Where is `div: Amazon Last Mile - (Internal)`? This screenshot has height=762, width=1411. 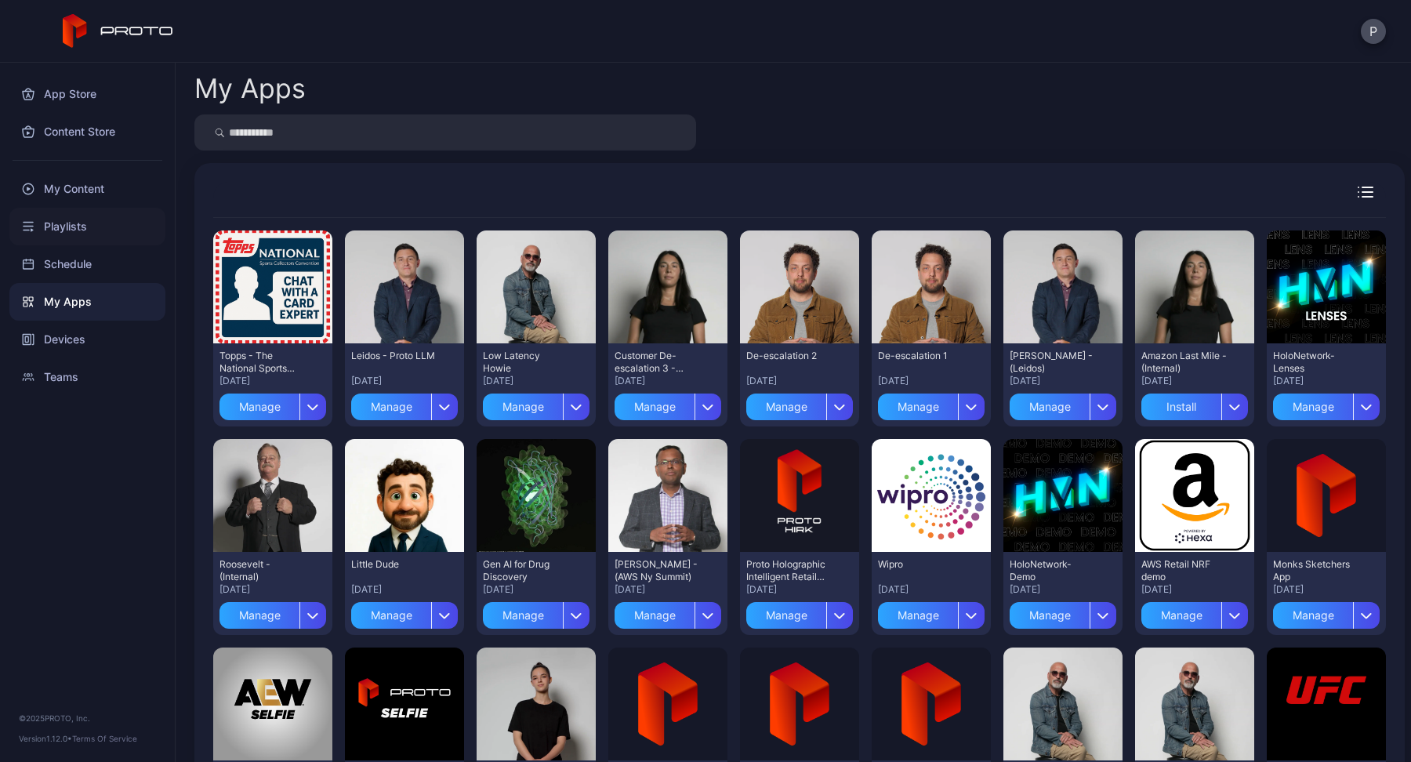 div: Amazon Last Mile - (Internal) is located at coordinates (1184, 362).